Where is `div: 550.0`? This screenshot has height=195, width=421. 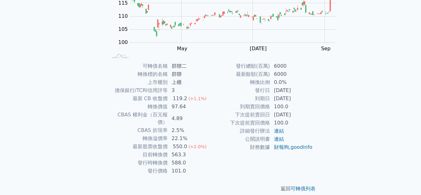
div: 550.0 is located at coordinates (180, 147).